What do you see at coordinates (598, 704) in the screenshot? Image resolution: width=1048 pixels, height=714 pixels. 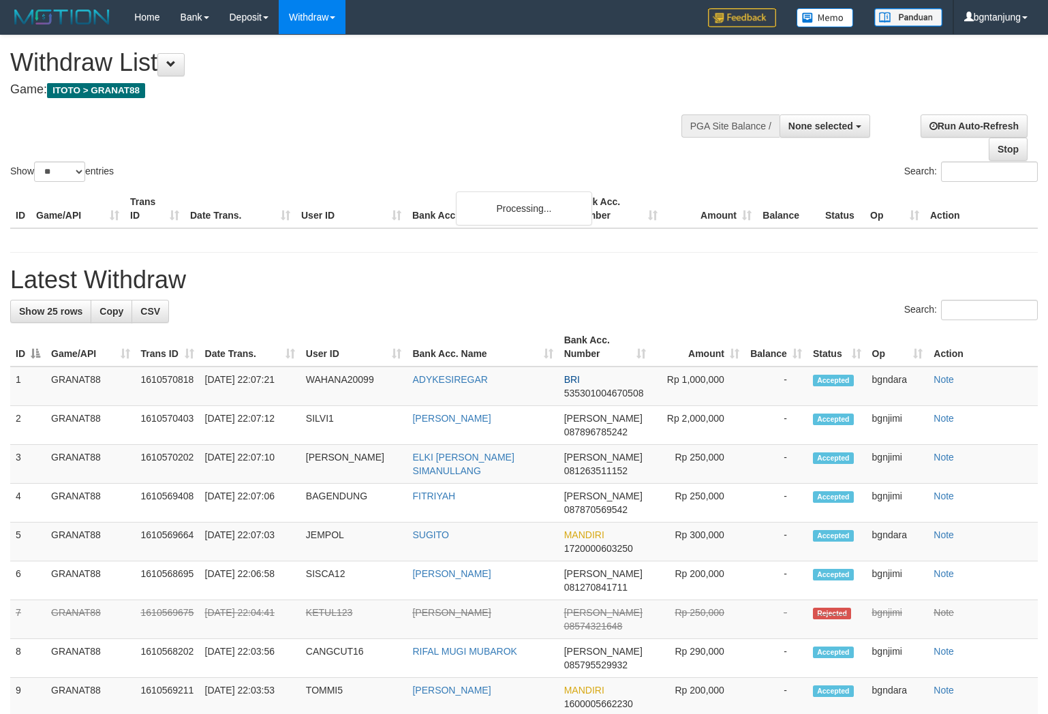 I see `span: Copy 1600005662230 to clipboard` at bounding box center [598, 704].